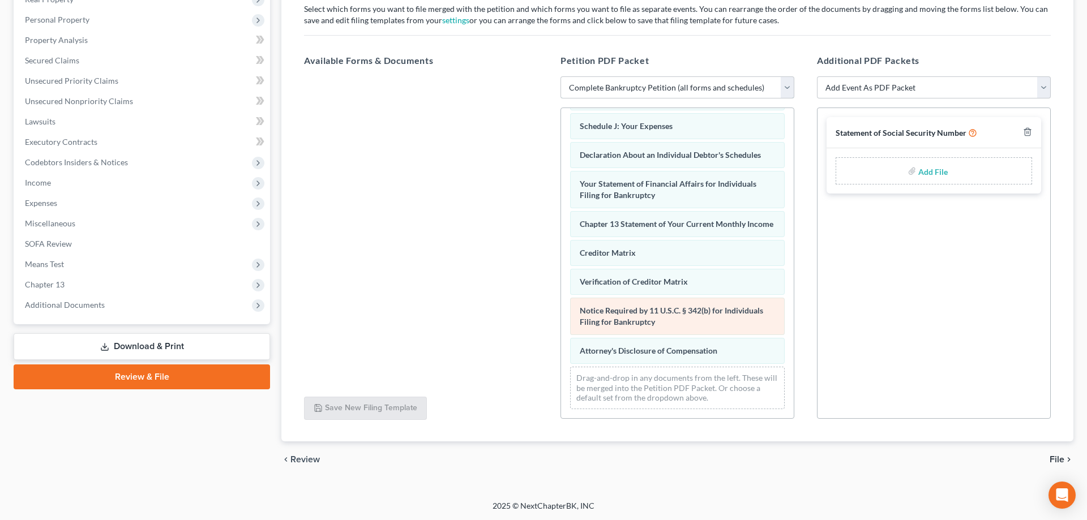 This screenshot has width=1087, height=520. I want to click on span: Personal Property, so click(57, 19).